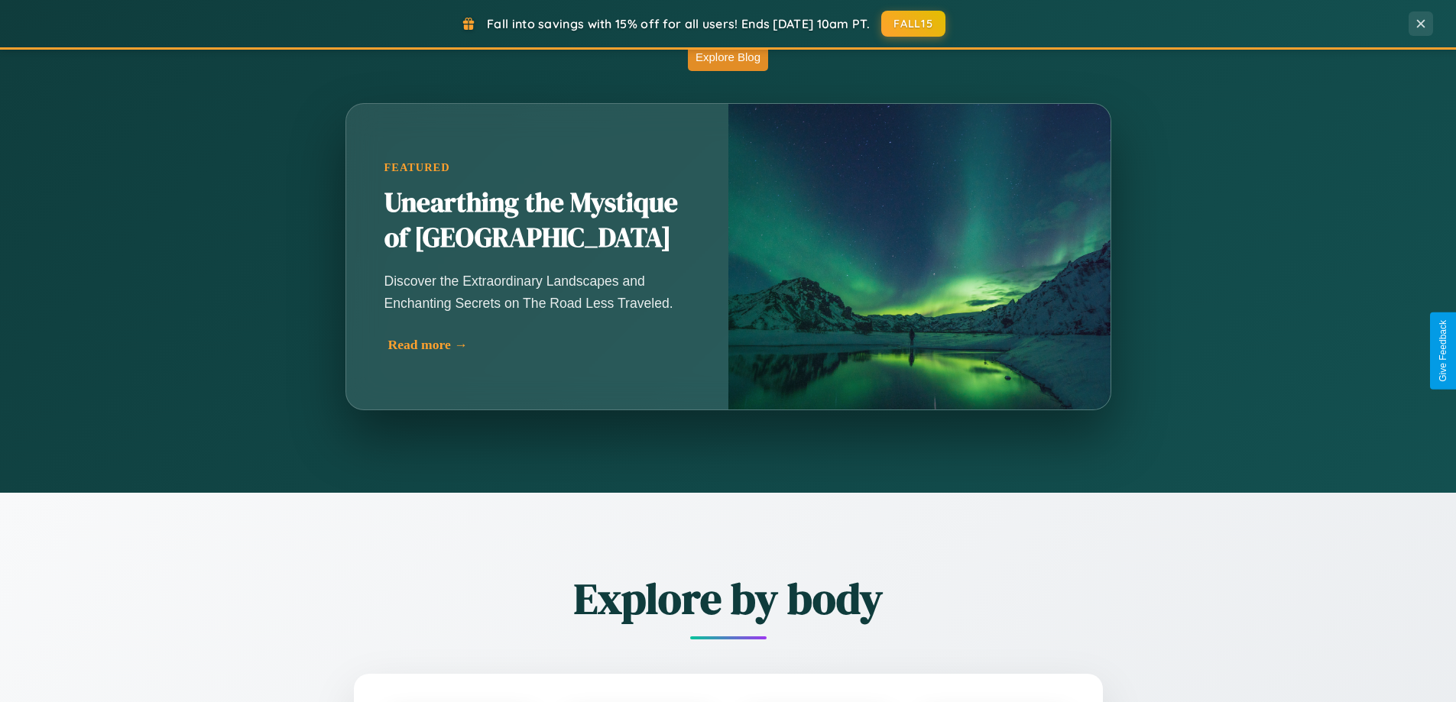  Describe the element at coordinates (728, 598) in the screenshot. I see `h2: Explore by body` at that location.